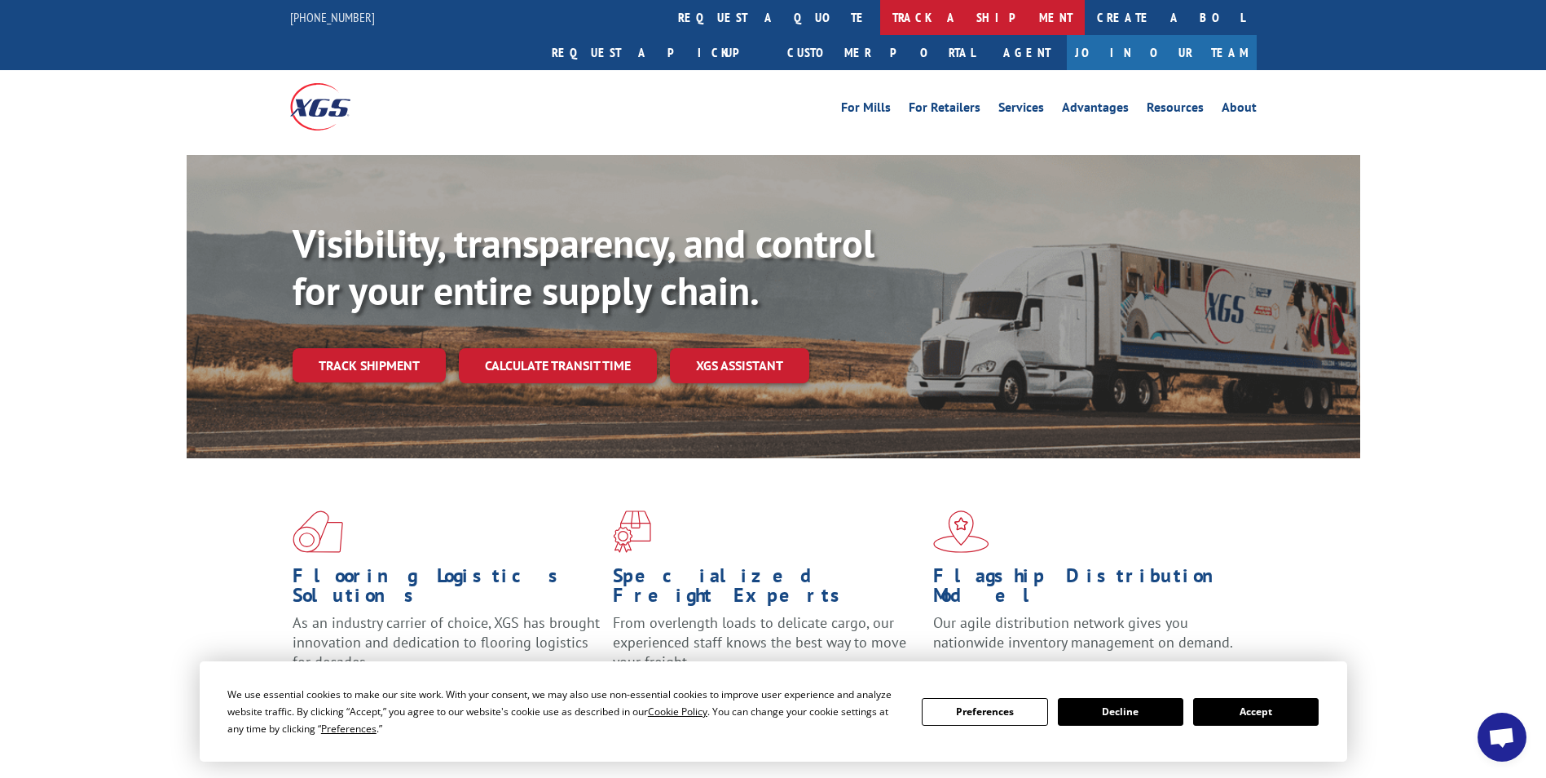  Describe the element at coordinates (558, 365) in the screenshot. I see `a: Calculate transit time` at that location.